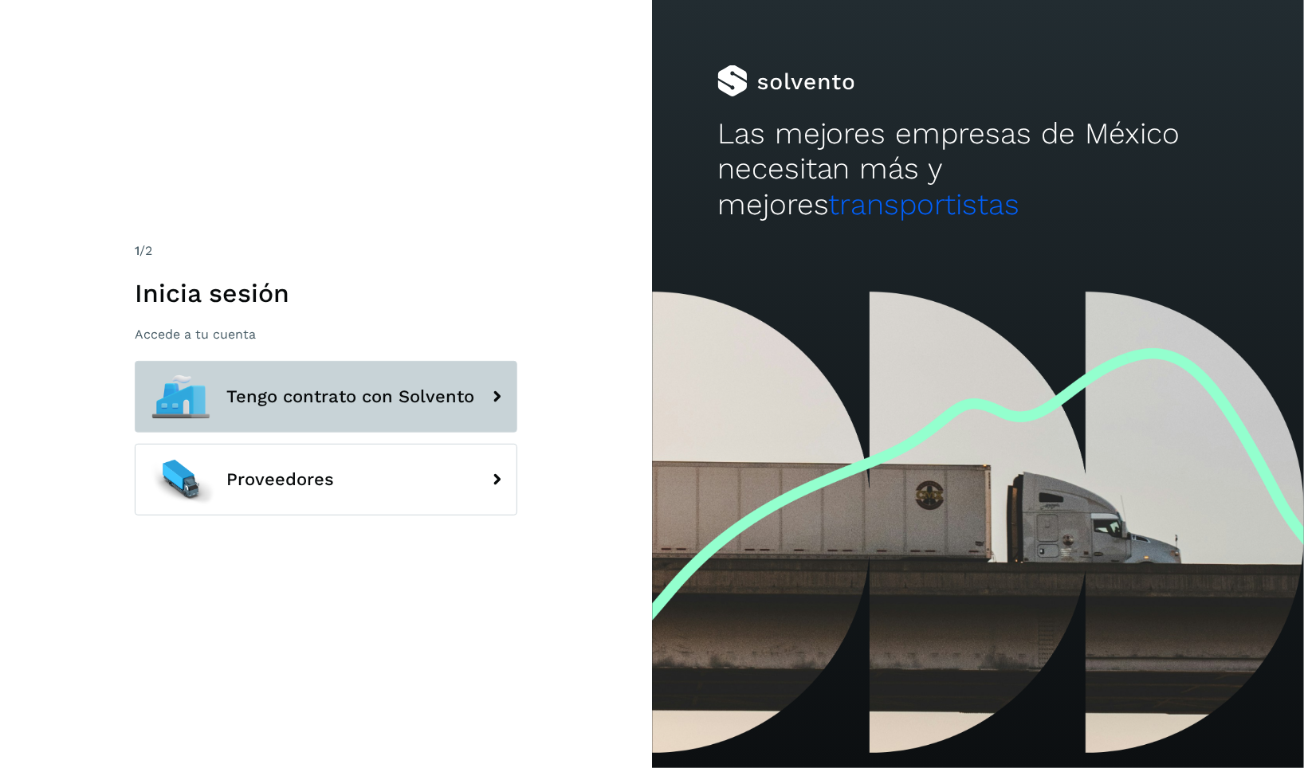 This screenshot has height=768, width=1304. What do you see at coordinates (978, 169) in the screenshot?
I see `h2: Las mejores empresas de México necesitan más y mejores` at bounding box center [978, 169].